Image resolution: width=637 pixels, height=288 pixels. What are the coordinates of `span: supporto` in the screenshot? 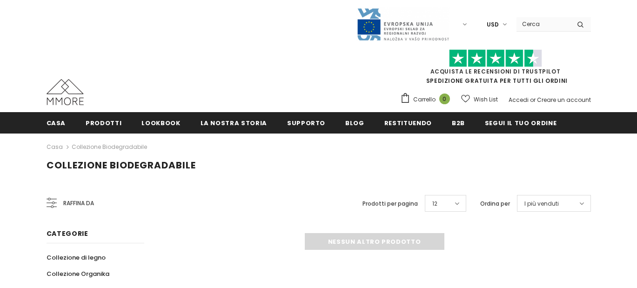 It's located at (306, 123).